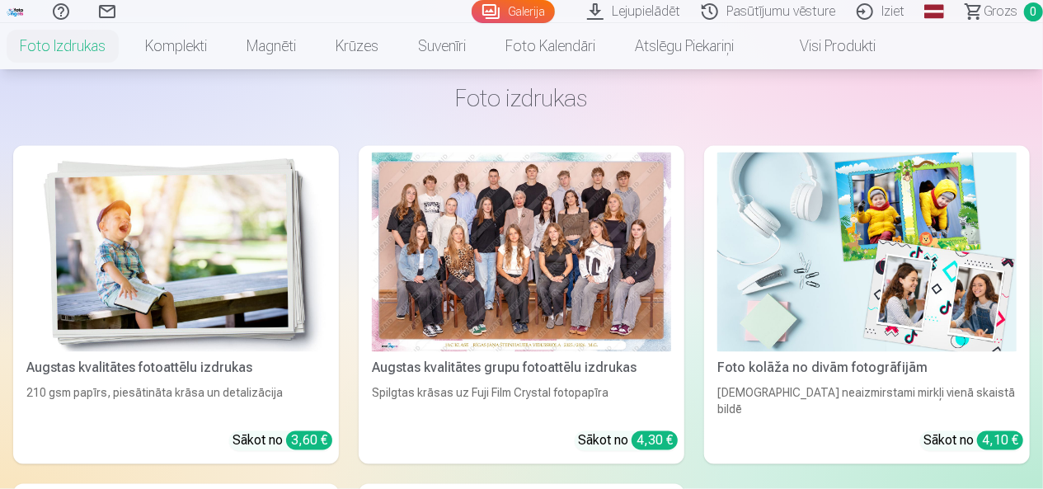 This screenshot has height=489, width=1043. What do you see at coordinates (521, 402) in the screenshot?
I see `div: Spilgtas krāsas uz Fuji Film Crystal fotopapīra` at bounding box center [521, 402].